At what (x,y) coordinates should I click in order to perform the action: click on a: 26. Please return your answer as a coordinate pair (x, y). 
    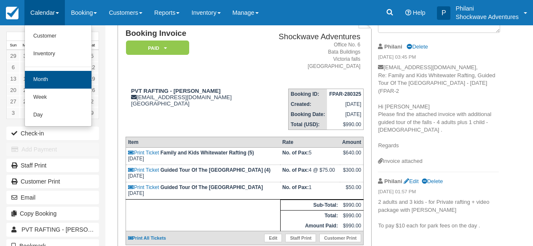
    Looking at the image, I should click on (92, 90).